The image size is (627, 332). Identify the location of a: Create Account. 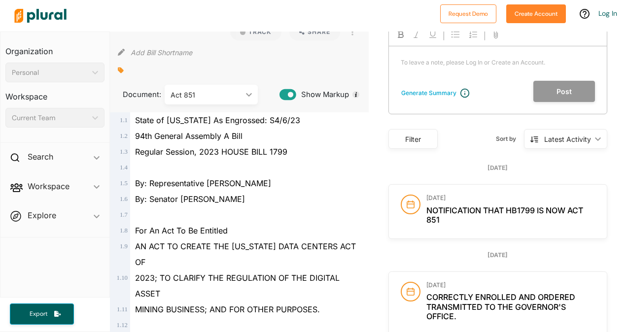
(536, 13).